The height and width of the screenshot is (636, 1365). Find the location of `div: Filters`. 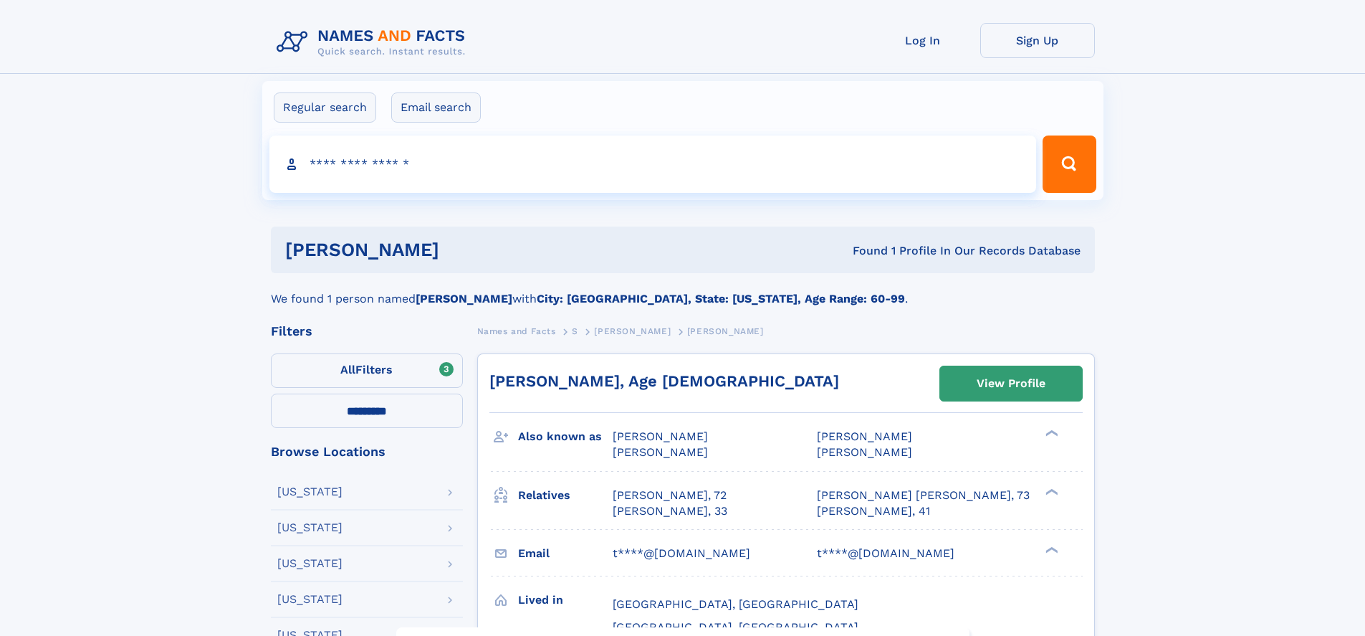

div: Filters is located at coordinates (367, 331).